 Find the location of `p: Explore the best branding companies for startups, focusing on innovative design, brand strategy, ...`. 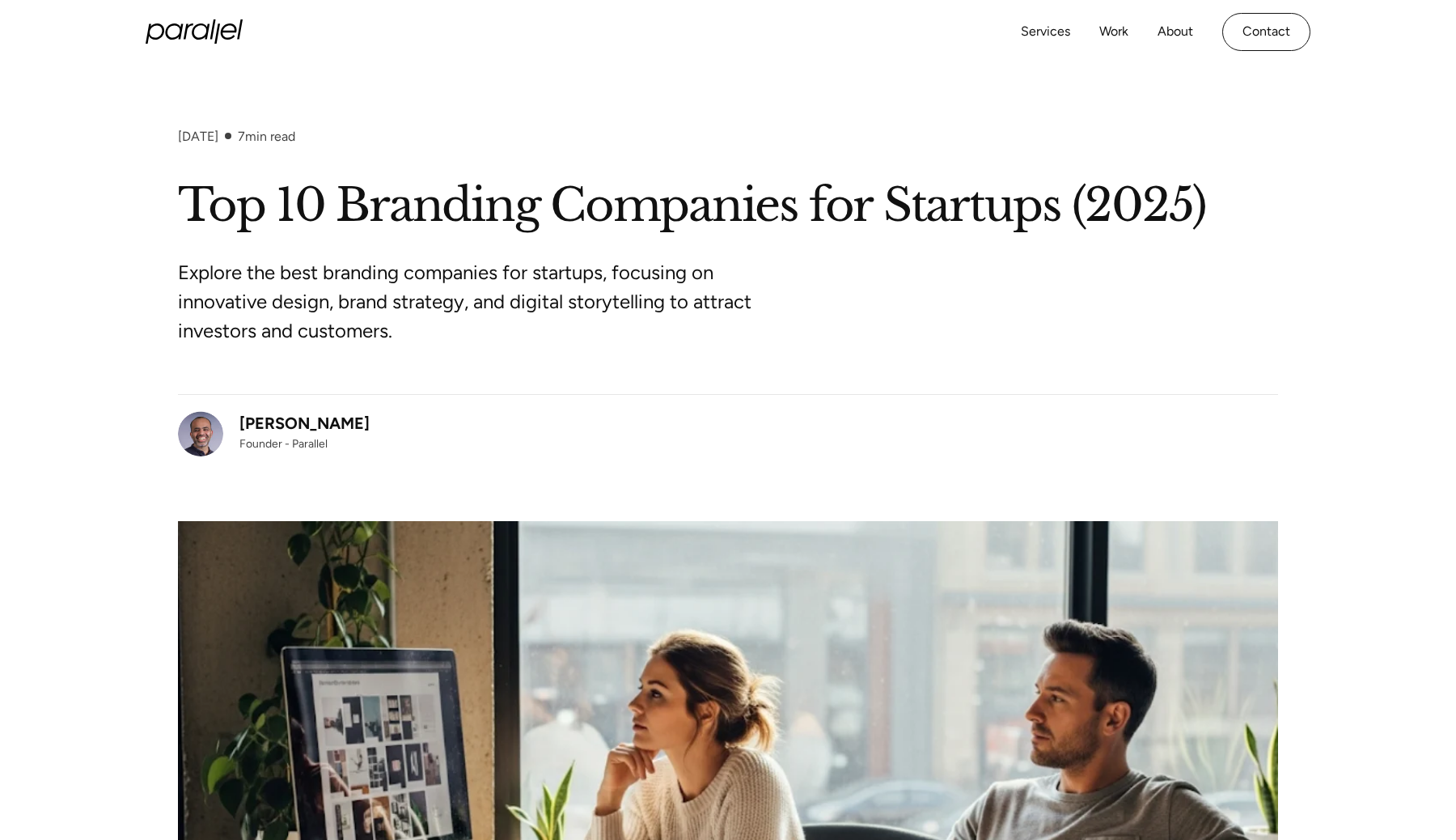

p: Explore the best branding companies for startups, focusing on innovative design, brand strategy, ... is located at coordinates (482, 301).